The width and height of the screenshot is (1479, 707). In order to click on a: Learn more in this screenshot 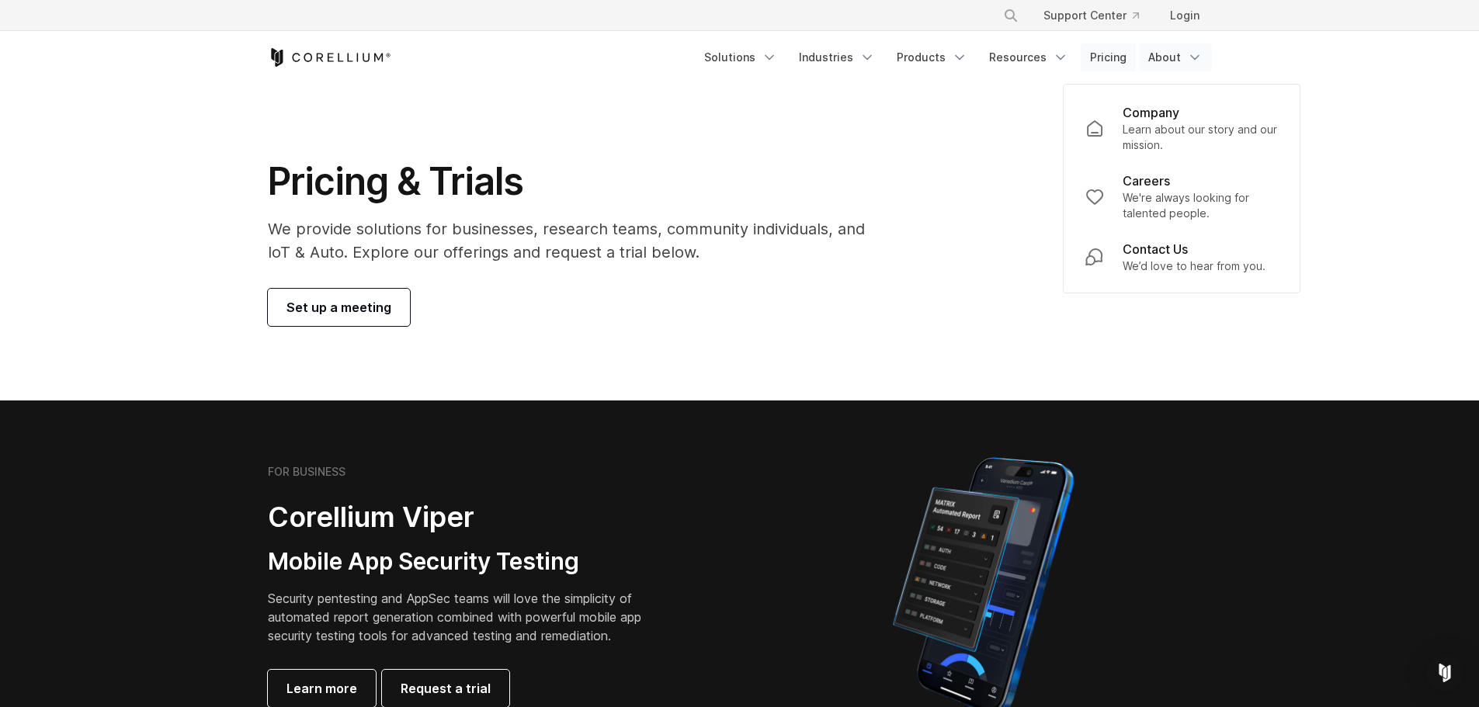, I will do `click(321, 689)`.